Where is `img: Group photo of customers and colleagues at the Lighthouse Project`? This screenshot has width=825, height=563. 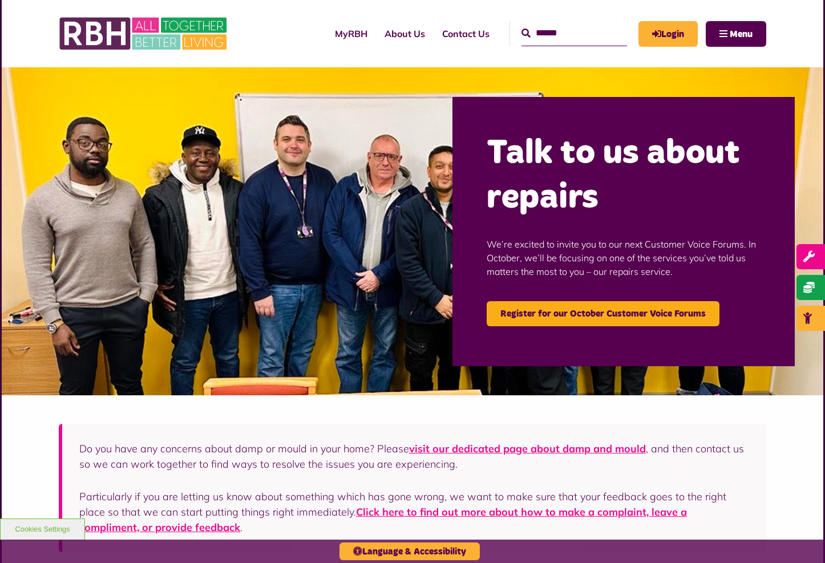 img: Group photo of customers and colleagues at the Lighthouse Project is located at coordinates (413, 231).